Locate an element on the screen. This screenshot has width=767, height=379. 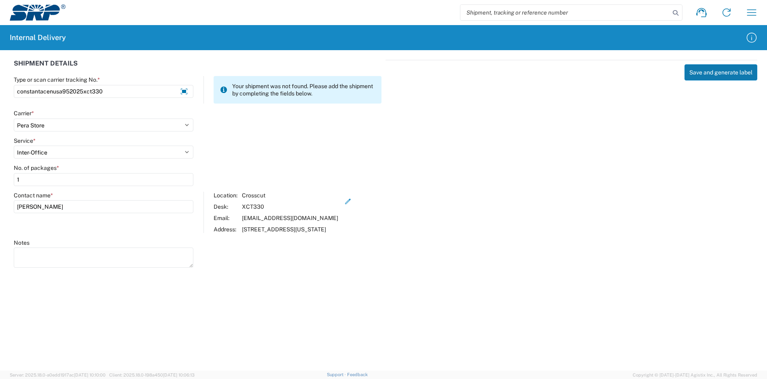
label: Contact name is located at coordinates (33, 195).